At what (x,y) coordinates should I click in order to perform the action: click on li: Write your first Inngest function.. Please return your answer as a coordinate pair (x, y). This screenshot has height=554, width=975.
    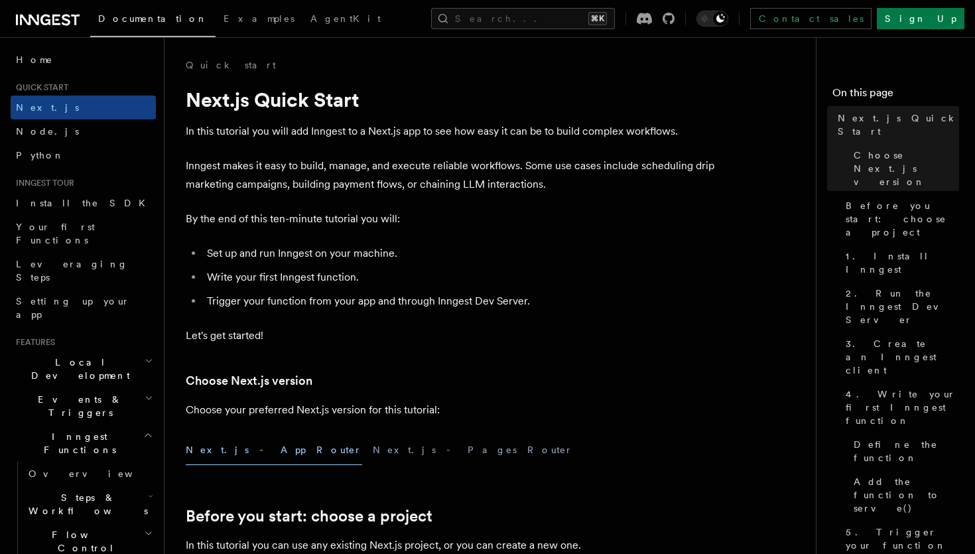
    Looking at the image, I should click on (460, 277).